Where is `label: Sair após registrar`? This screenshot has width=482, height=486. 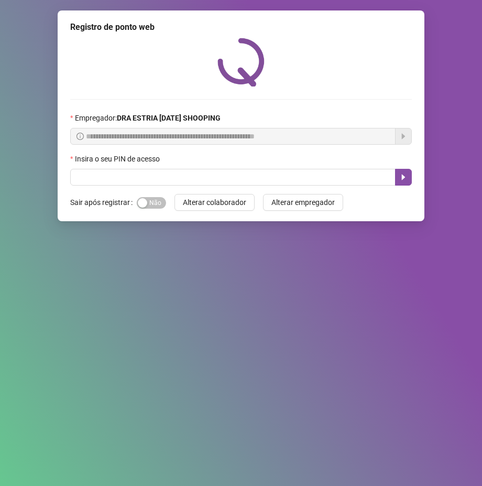
label: Sair após registrar is located at coordinates (103, 202).